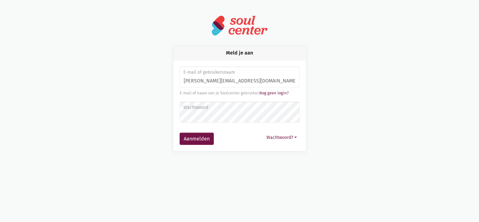  Describe the element at coordinates (240, 25) in the screenshot. I see `img: logo-soulcenter-full.svg` at that location.